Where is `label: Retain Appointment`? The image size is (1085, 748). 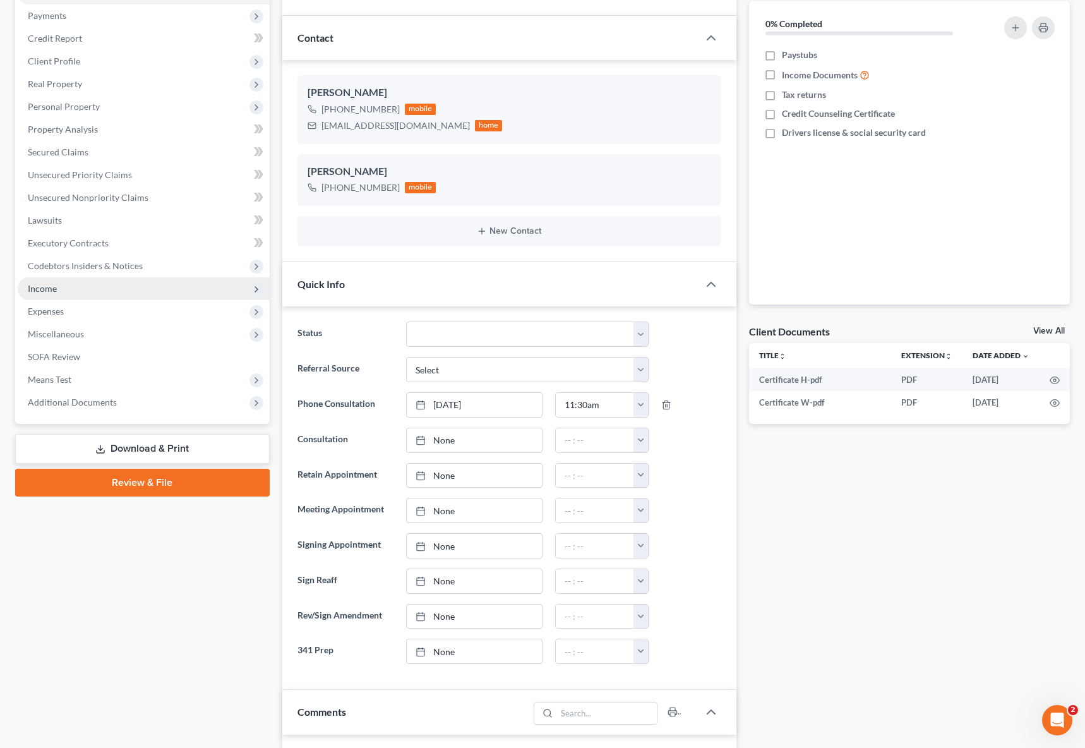
label: Retain Appointment is located at coordinates (345, 475).